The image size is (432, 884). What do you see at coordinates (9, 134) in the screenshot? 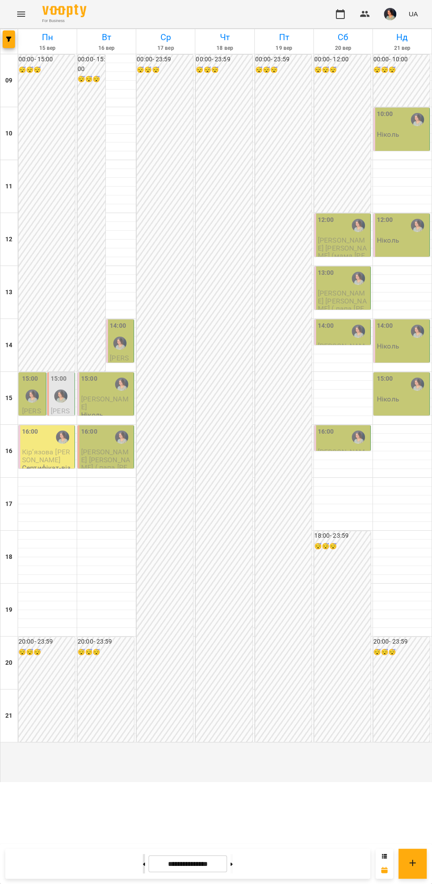
I see `h6: 10` at bounding box center [9, 134].